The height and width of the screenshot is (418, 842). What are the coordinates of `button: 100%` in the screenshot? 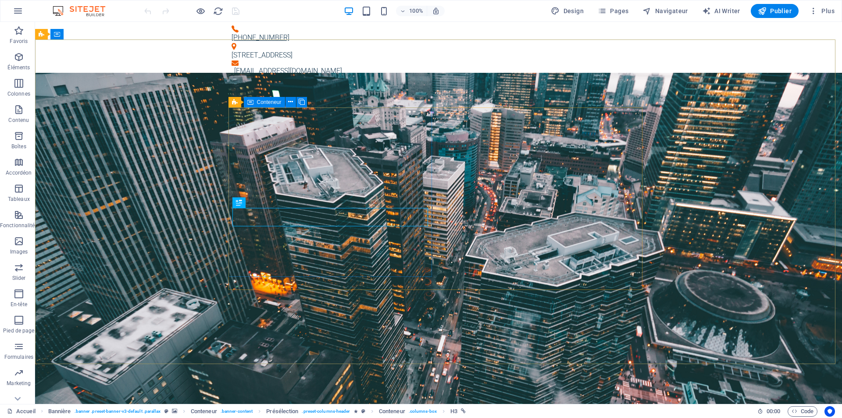 It's located at (412, 11).